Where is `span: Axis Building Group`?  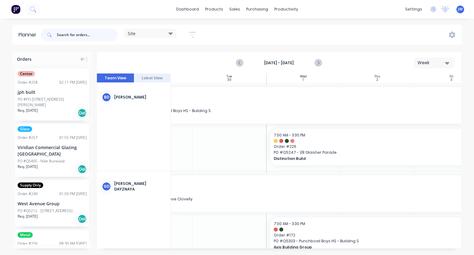
span: Axis Building Group is located at coordinates (367, 247).